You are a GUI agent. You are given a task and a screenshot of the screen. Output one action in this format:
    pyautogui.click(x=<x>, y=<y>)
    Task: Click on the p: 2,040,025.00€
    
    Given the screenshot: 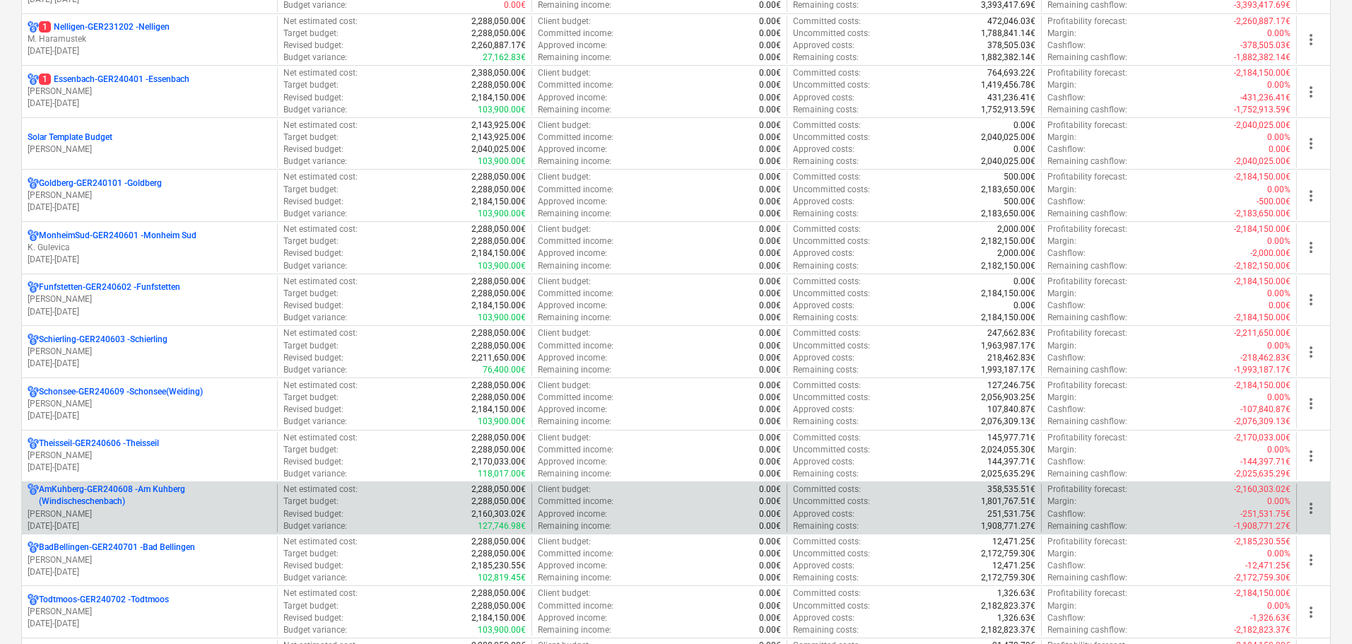 What is the action you would take?
    pyautogui.click(x=1008, y=161)
    